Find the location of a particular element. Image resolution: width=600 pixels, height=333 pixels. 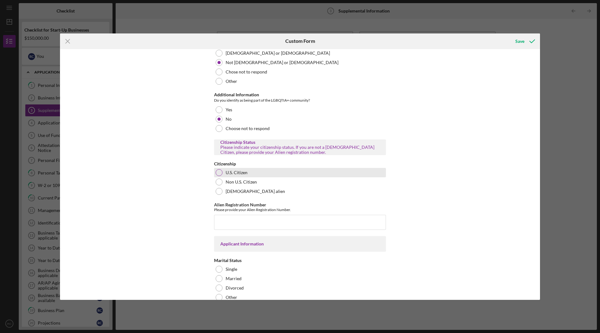

div: Do you identify as being part of the LGBQTIA+ community? is located at coordinates (300, 100).